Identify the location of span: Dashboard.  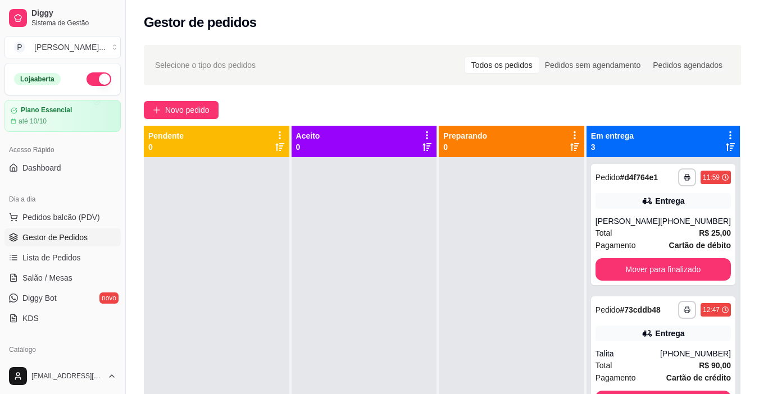
(42, 168).